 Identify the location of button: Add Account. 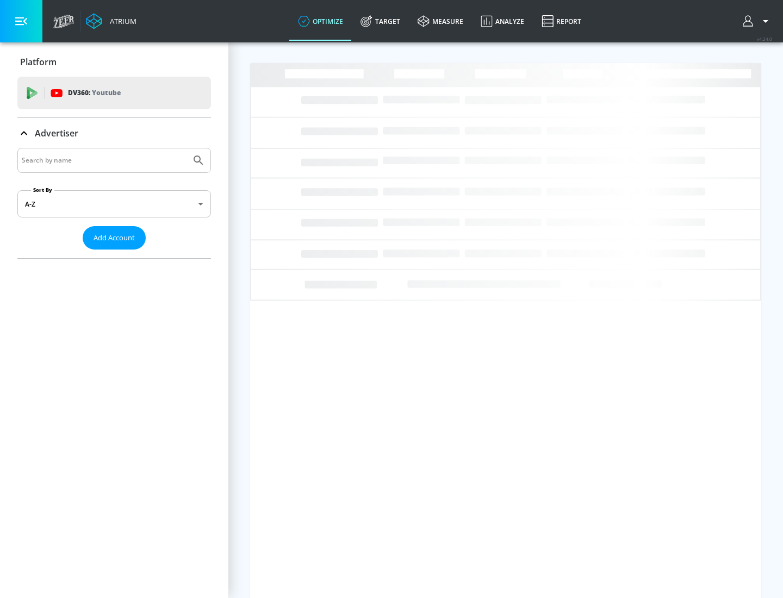
(114, 238).